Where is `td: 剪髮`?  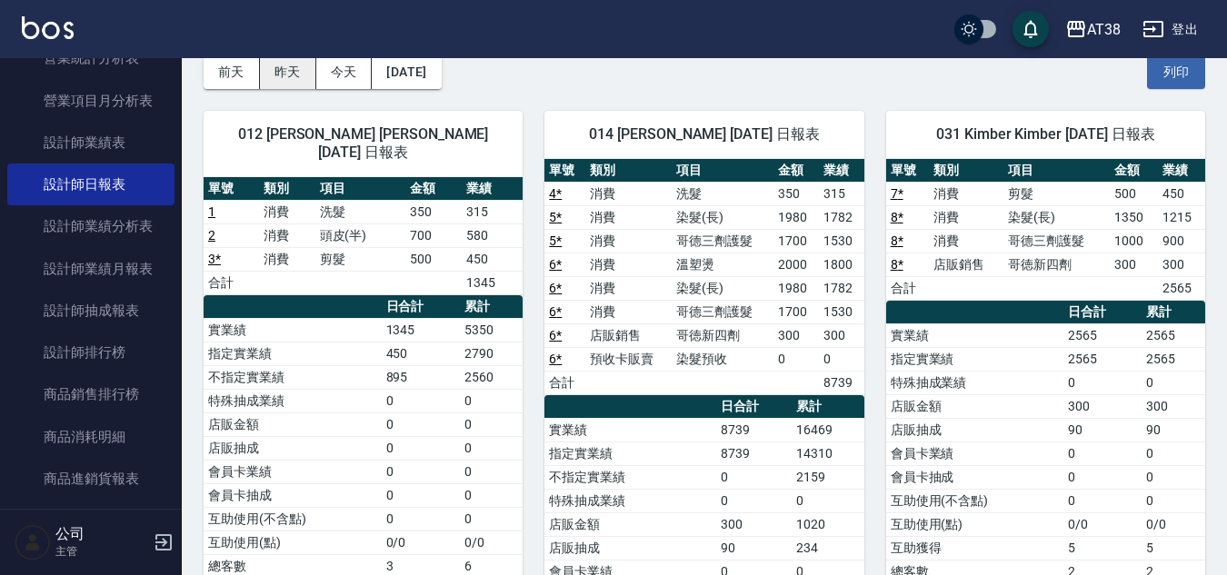 td: 剪髮 is located at coordinates (361, 259).